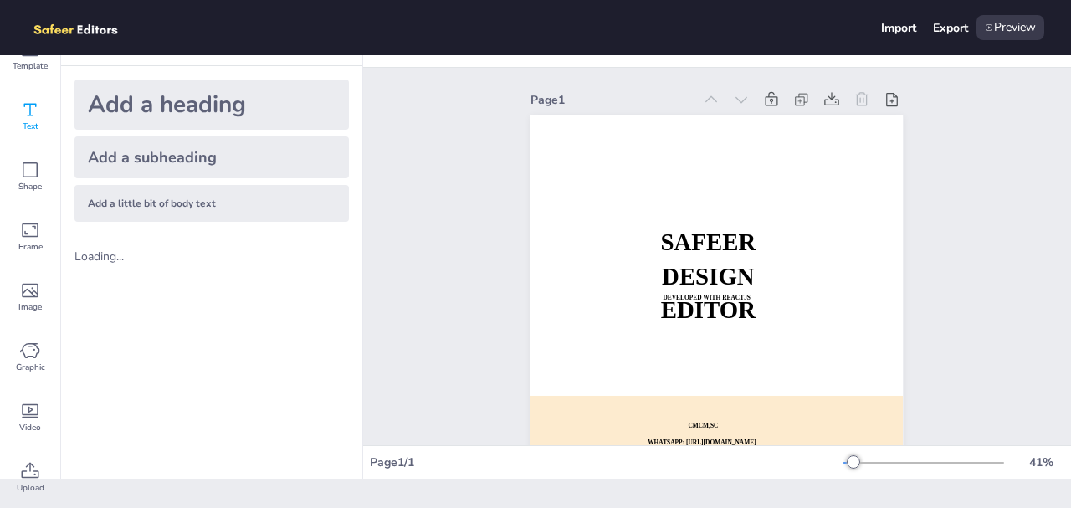 The image size is (1071, 508). I want to click on div: Export, so click(950, 28).